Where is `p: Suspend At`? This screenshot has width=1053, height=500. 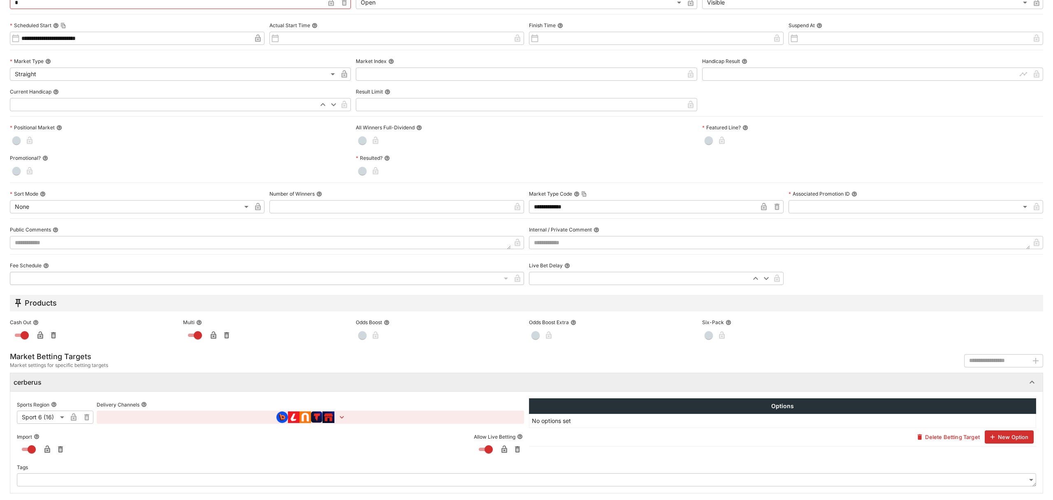
p: Suspend At is located at coordinates (802, 25).